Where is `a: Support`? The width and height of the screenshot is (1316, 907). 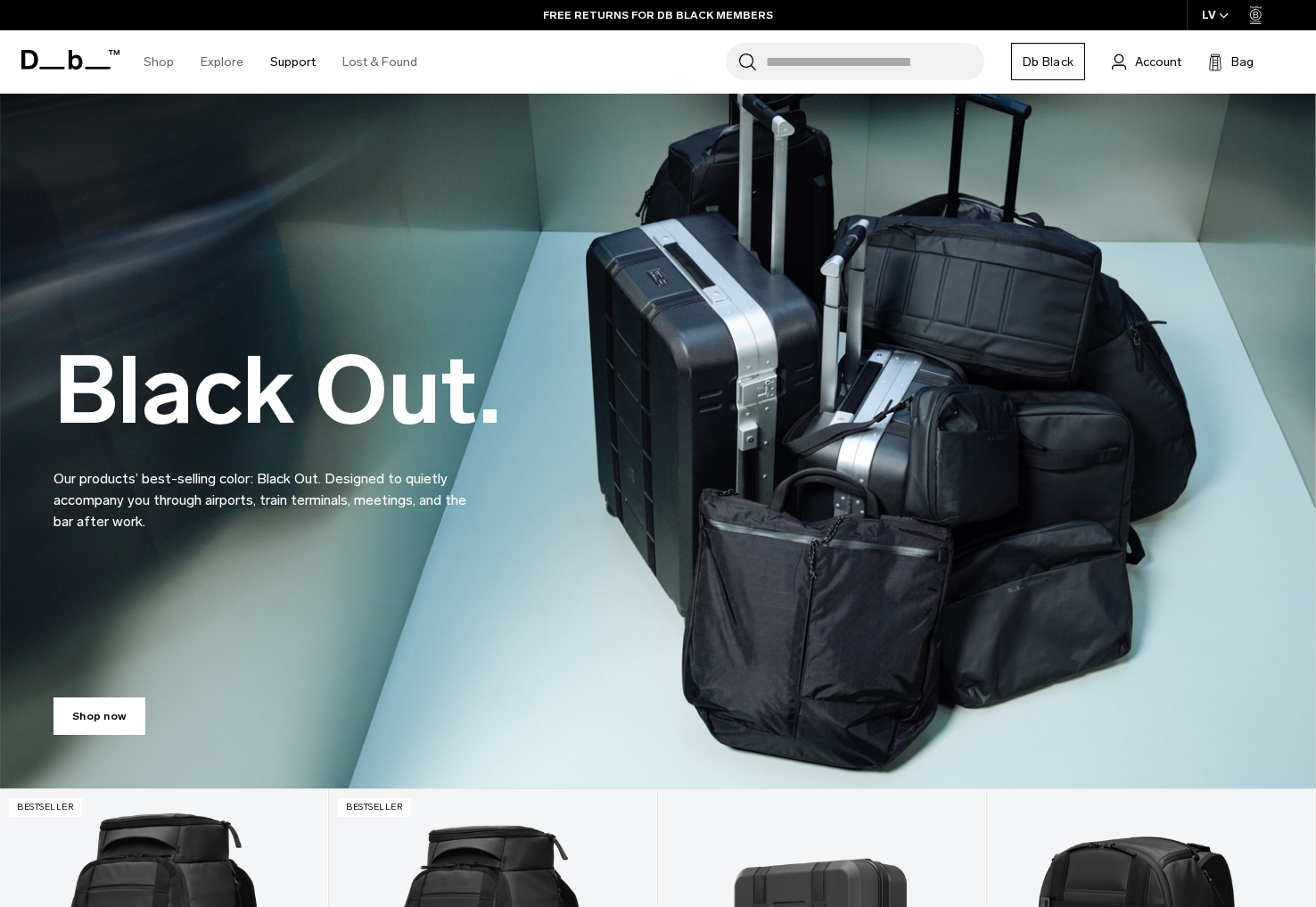 a: Support is located at coordinates (293, 62).